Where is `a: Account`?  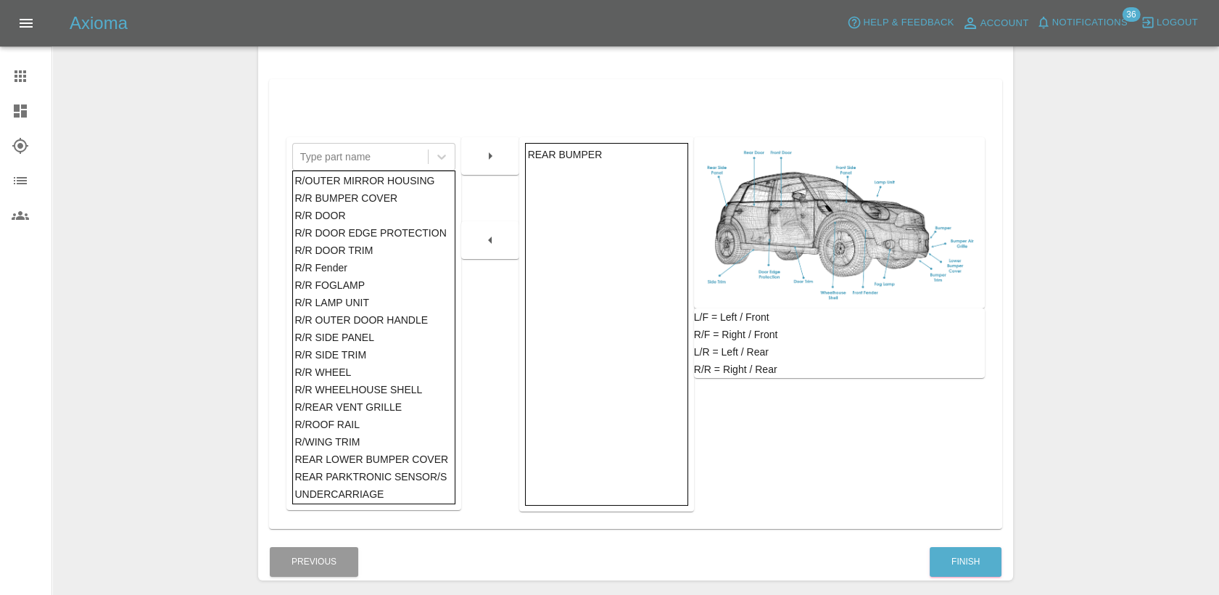 a: Account is located at coordinates (995, 23).